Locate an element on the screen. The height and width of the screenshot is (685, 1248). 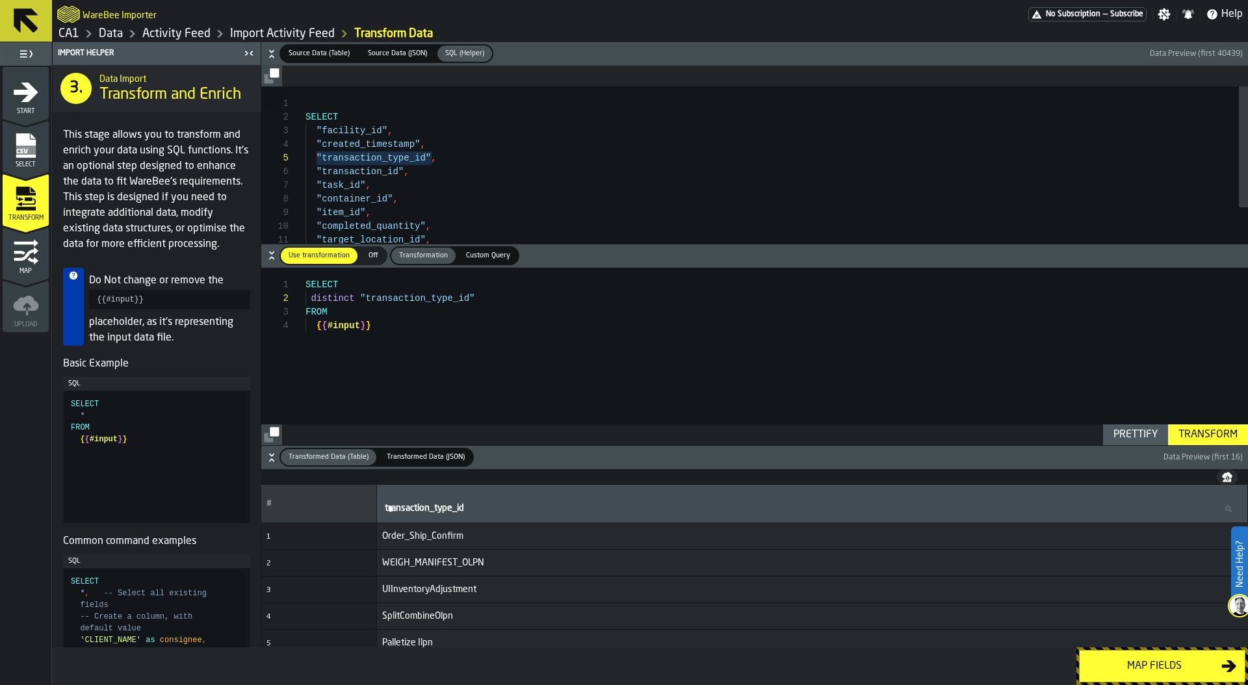
span: 4 is located at coordinates (268, 617).